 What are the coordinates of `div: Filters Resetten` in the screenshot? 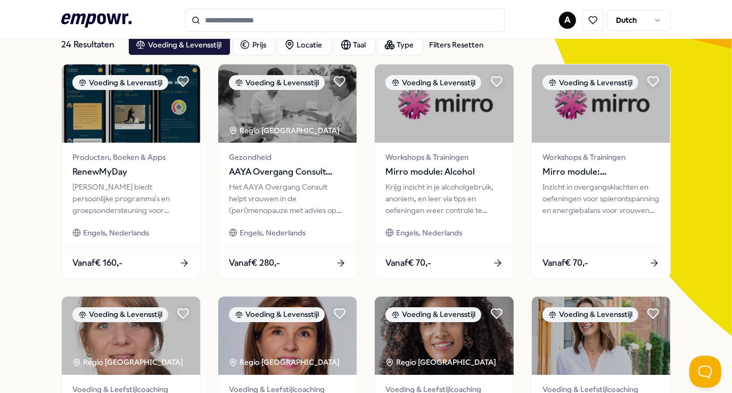 It's located at (457, 45).